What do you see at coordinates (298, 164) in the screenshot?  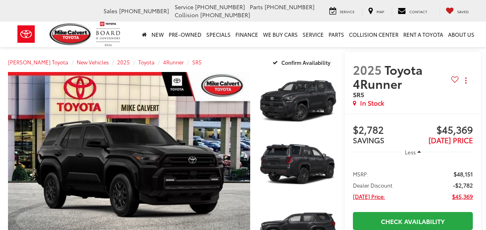 I see `a: Expand Photo 2` at bounding box center [298, 164].